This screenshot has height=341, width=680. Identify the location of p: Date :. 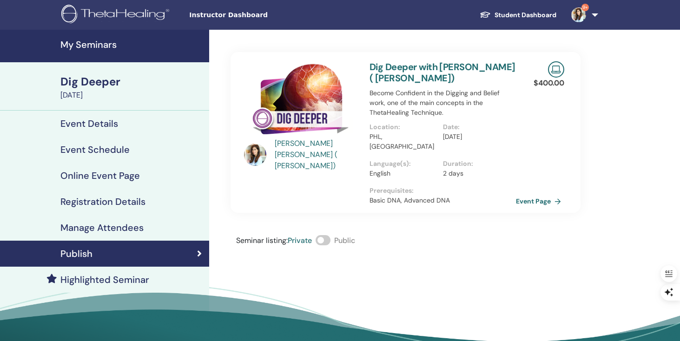
(477, 127).